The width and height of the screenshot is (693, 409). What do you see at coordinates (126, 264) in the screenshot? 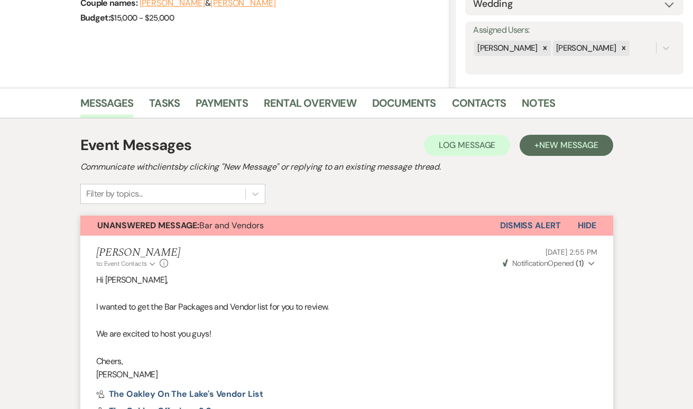
I see `button: to: Event Contacts` at bounding box center [126, 264].